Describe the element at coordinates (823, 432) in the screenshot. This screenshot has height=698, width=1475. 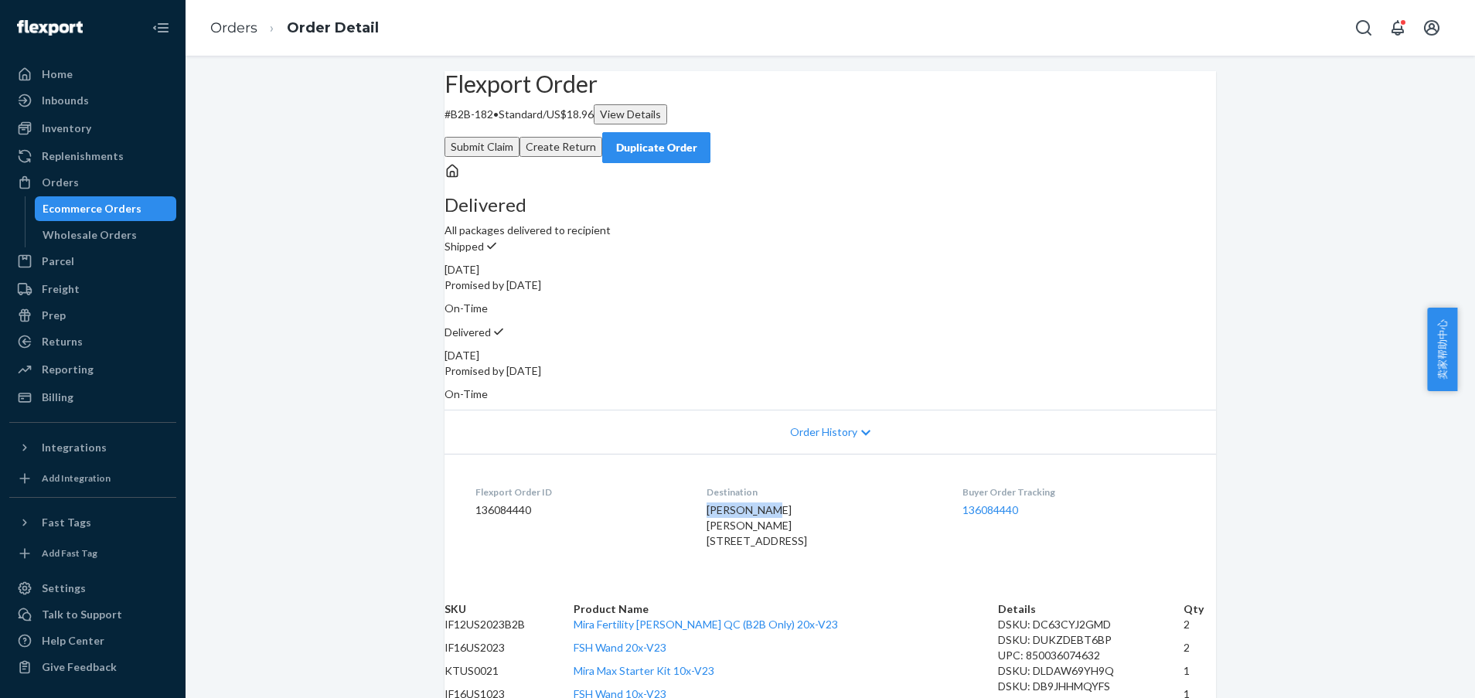
I see `span: Order History` at that location.